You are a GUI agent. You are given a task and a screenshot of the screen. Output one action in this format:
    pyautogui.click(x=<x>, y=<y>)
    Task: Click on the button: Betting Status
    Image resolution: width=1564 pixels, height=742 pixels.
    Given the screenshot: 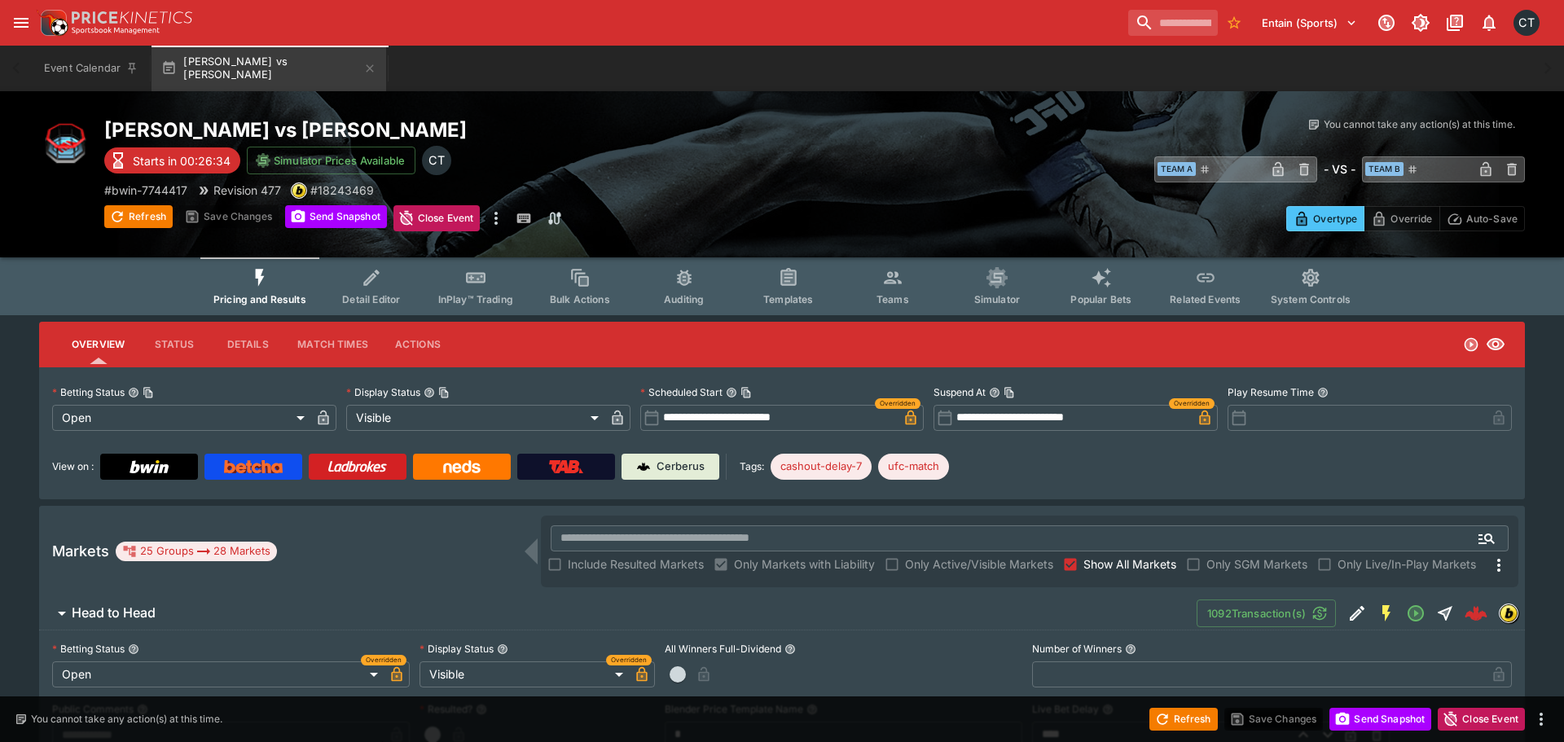 What is the action you would take?
    pyautogui.click(x=134, y=649)
    